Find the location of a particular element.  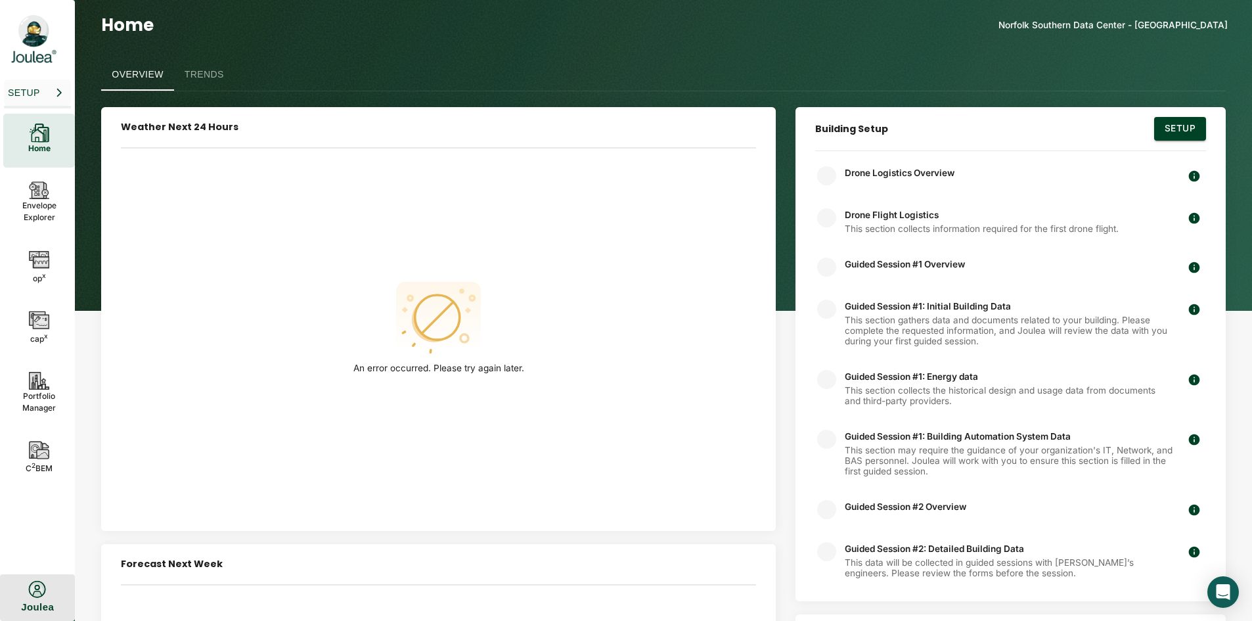

sup: 2 is located at coordinates (34, 465).